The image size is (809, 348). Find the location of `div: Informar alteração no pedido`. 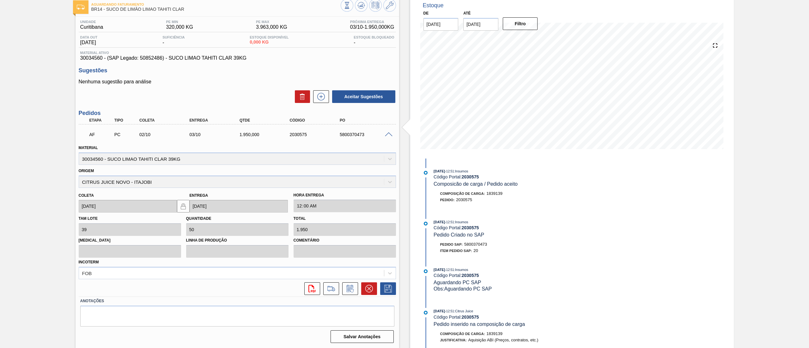

div: Informar alteração no pedido is located at coordinates (348, 289).